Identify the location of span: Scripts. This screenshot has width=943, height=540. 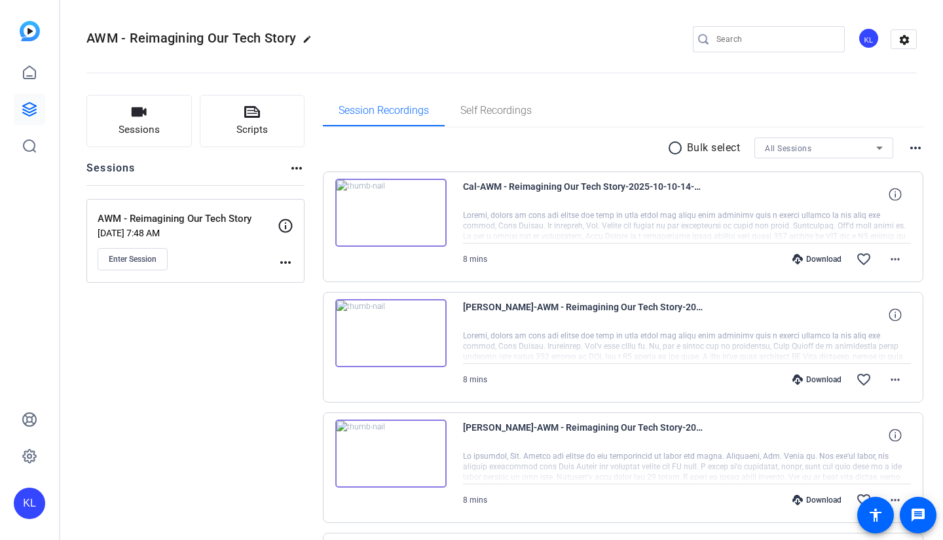
(252, 130).